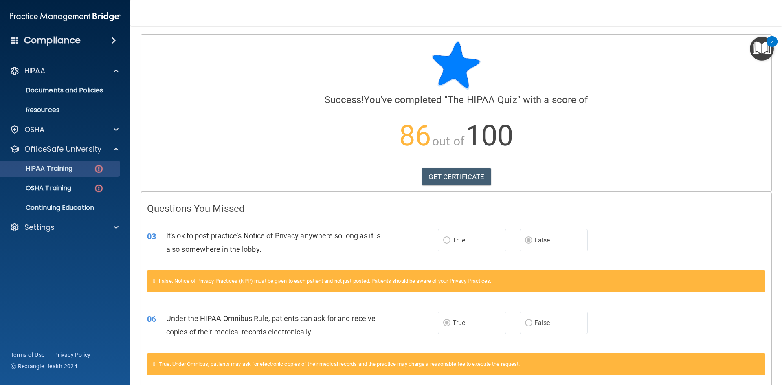 The image size is (782, 385). Describe the element at coordinates (38, 188) in the screenshot. I see `p: OSHA Training` at that location.